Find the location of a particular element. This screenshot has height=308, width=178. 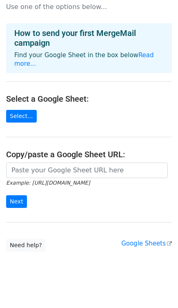

input: Next is located at coordinates (16, 201).